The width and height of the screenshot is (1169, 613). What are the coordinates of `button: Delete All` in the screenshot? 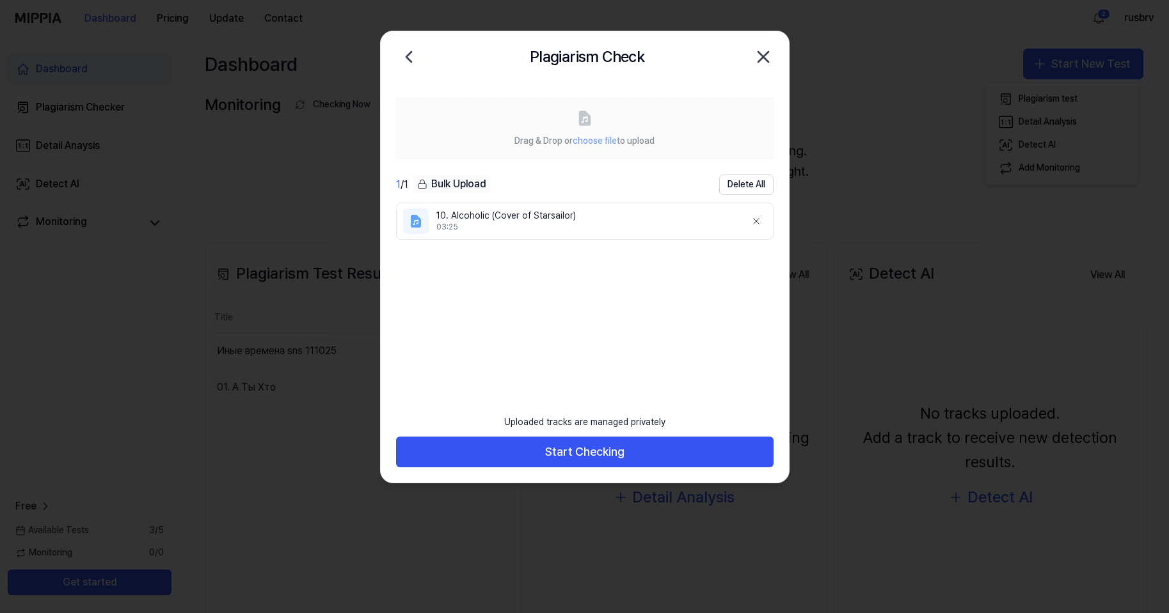 It's located at (746, 185).